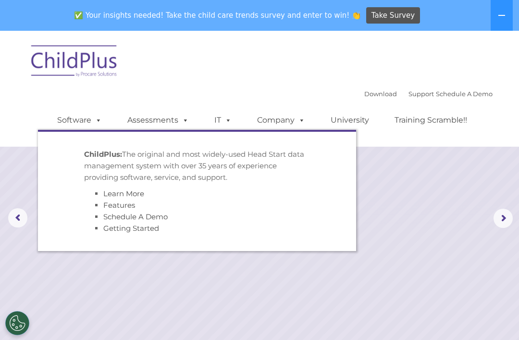  What do you see at coordinates (79, 120) in the screenshot?
I see `a: Software` at bounding box center [79, 120].